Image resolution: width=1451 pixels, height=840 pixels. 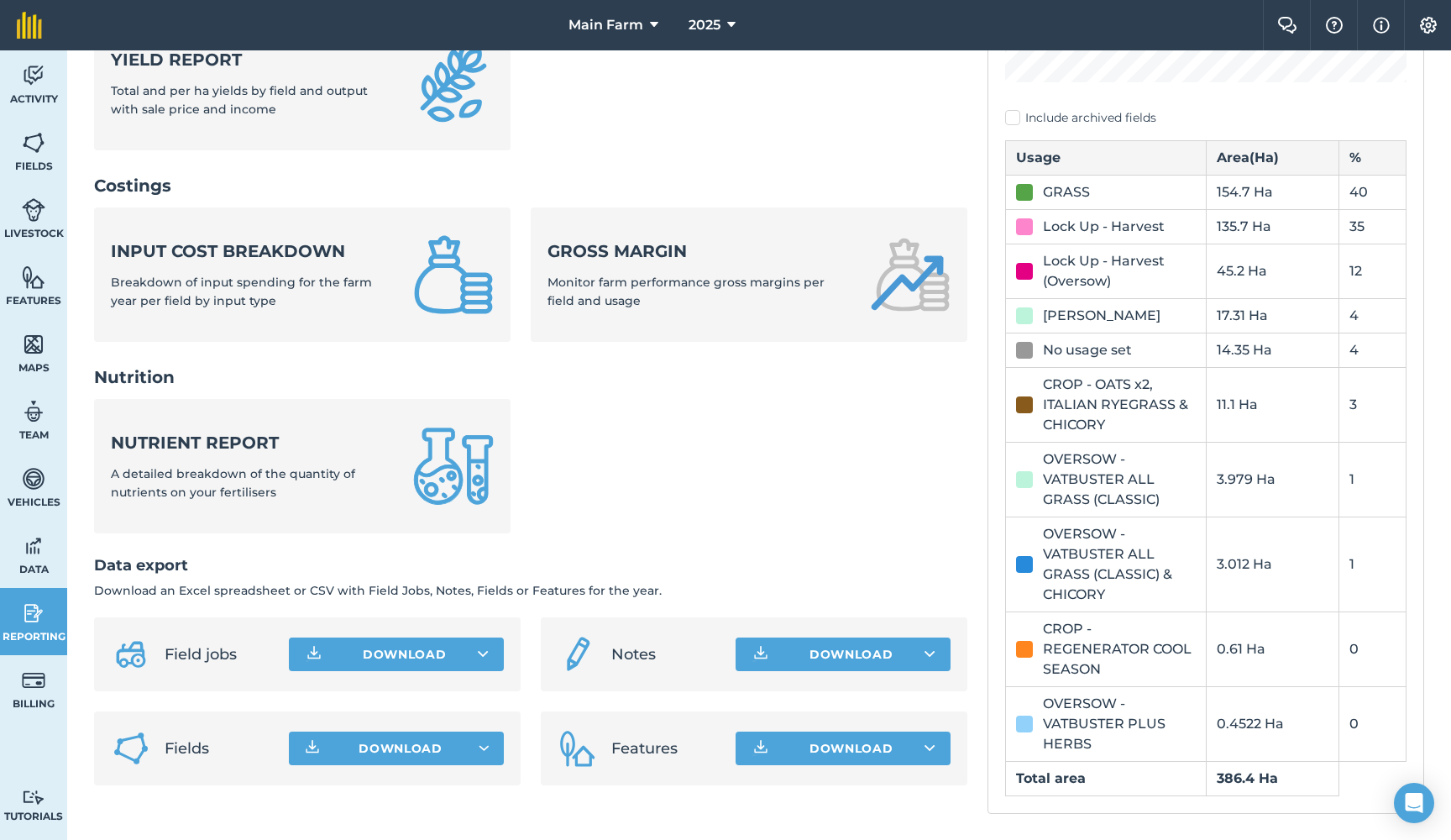 What do you see at coordinates (1273, 350) in the screenshot?
I see `td: 14.35 Ha` at bounding box center [1273, 350].